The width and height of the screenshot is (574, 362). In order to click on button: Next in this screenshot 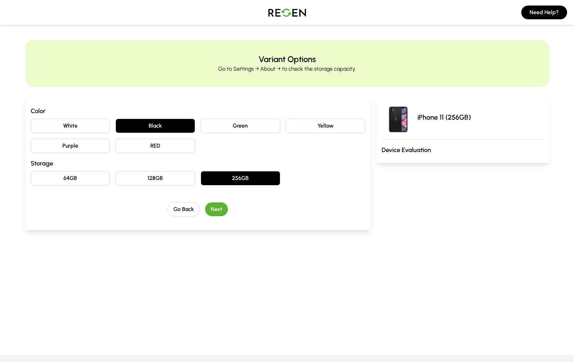, I will do `click(217, 209)`.